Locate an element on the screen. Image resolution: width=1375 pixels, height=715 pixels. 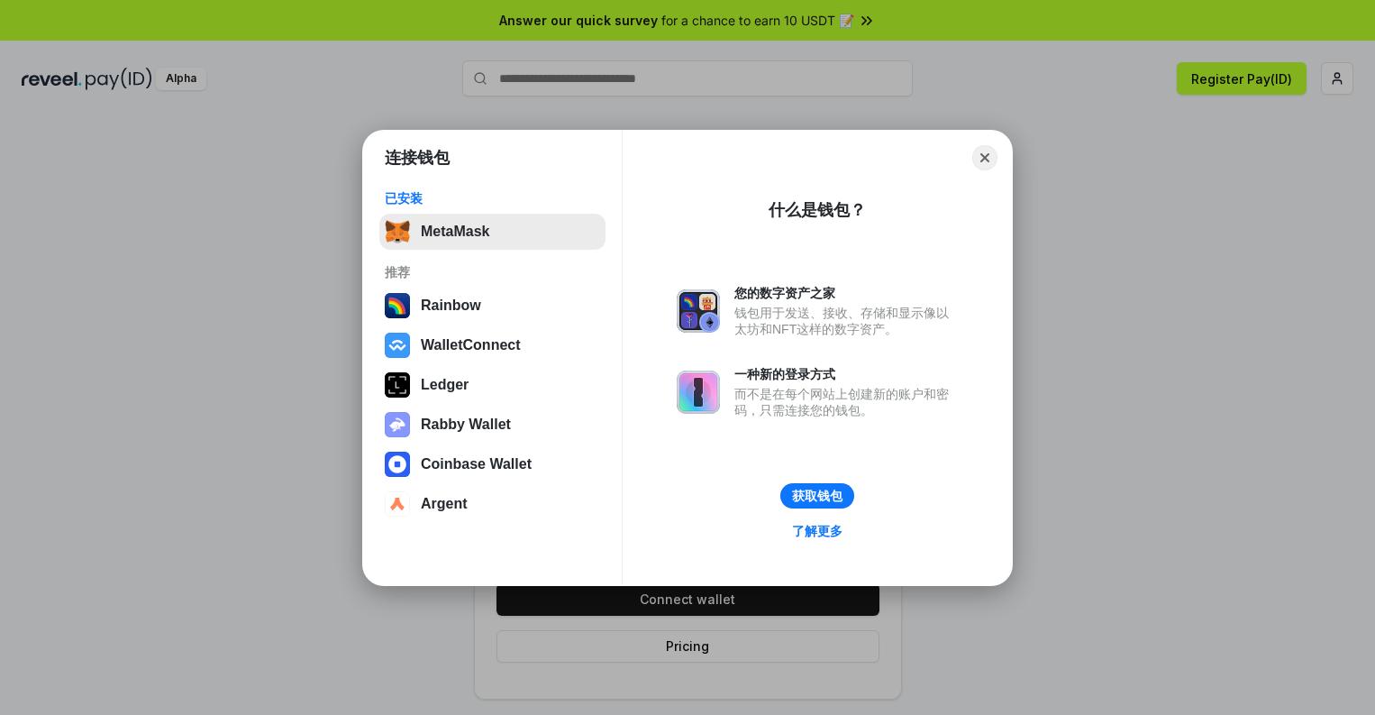
div: 什么是钱包？ is located at coordinates (817, 210).